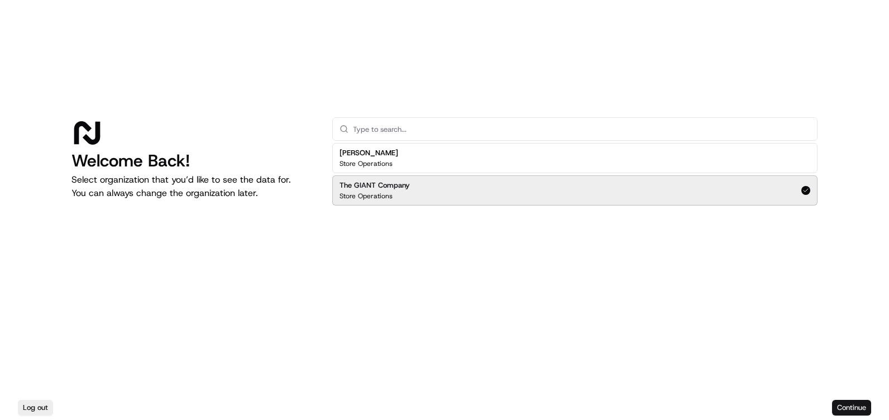  I want to click on button: Log out, so click(35, 407).